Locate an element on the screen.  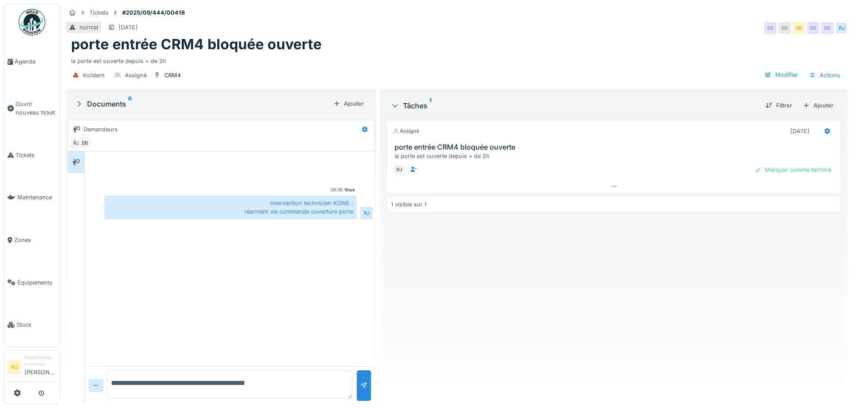
sup: 1 is located at coordinates (430, 106).